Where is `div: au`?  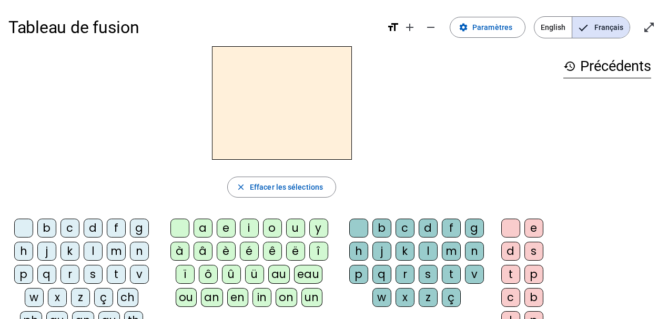 div: au is located at coordinates (279, 274).